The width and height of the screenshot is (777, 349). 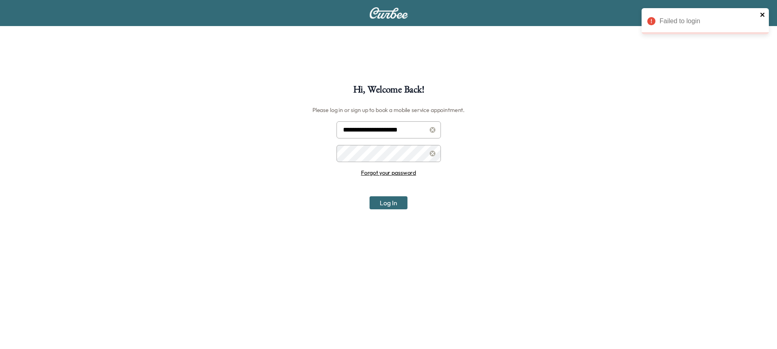 What do you see at coordinates (388, 203) in the screenshot?
I see `button: Log In` at bounding box center [388, 203].